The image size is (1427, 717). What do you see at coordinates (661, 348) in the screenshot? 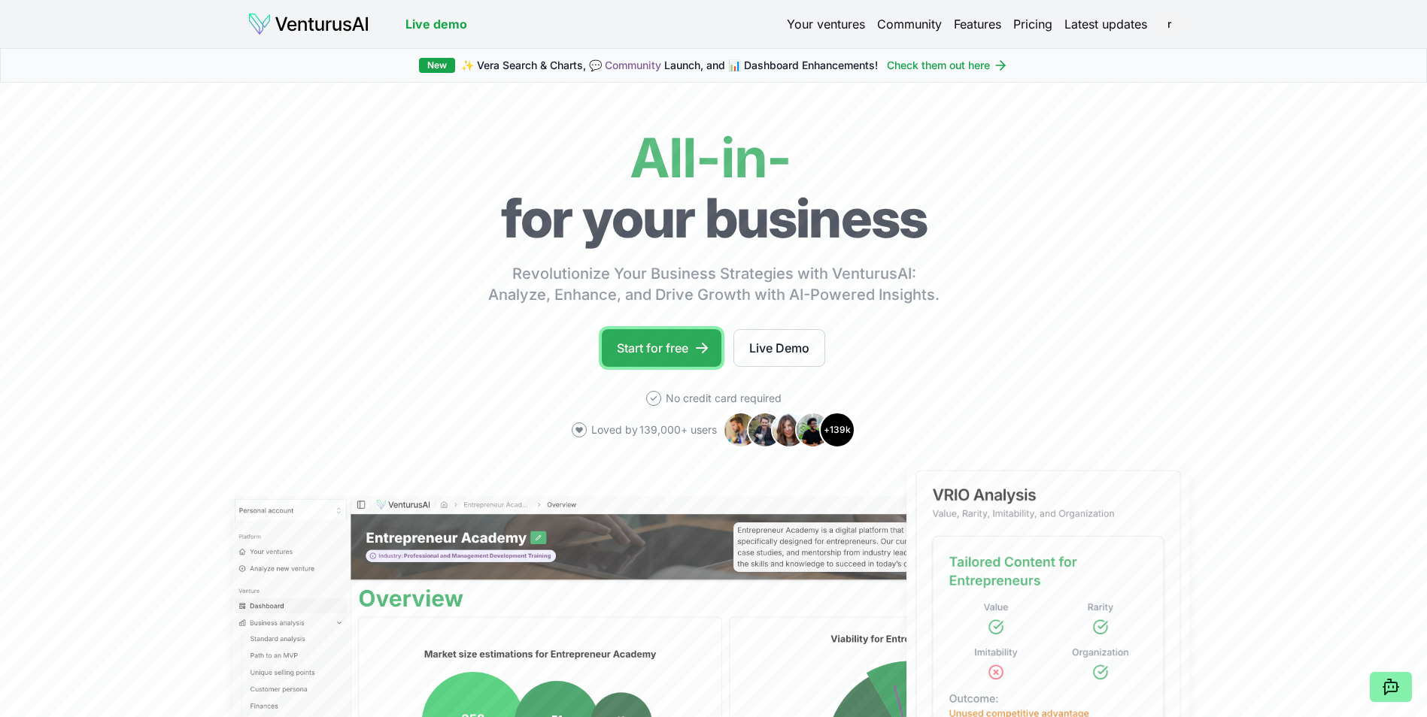
I see `a: Start for free` at bounding box center [661, 348].